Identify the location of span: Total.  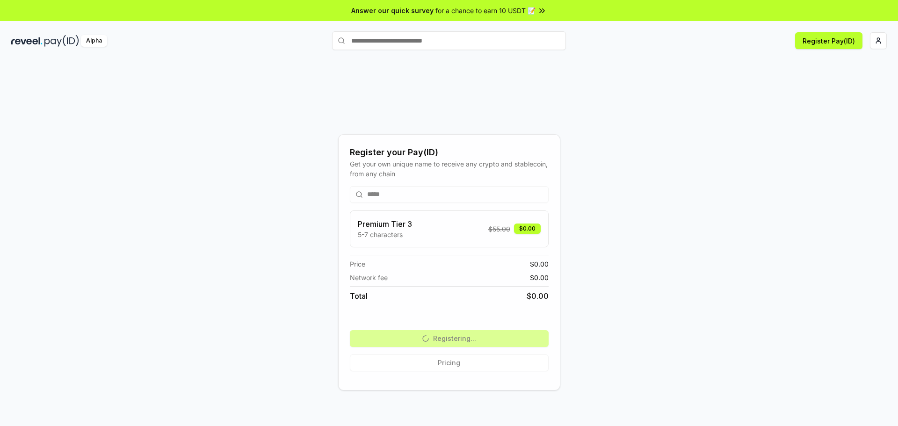
(359, 296).